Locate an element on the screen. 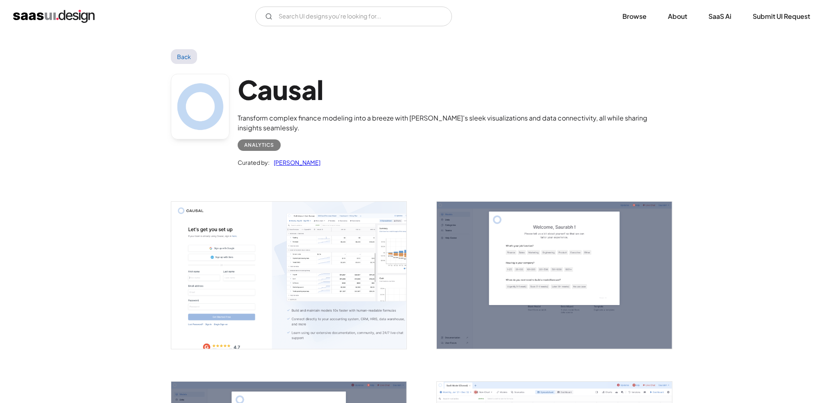  form: Email Form is located at coordinates (354, 16).